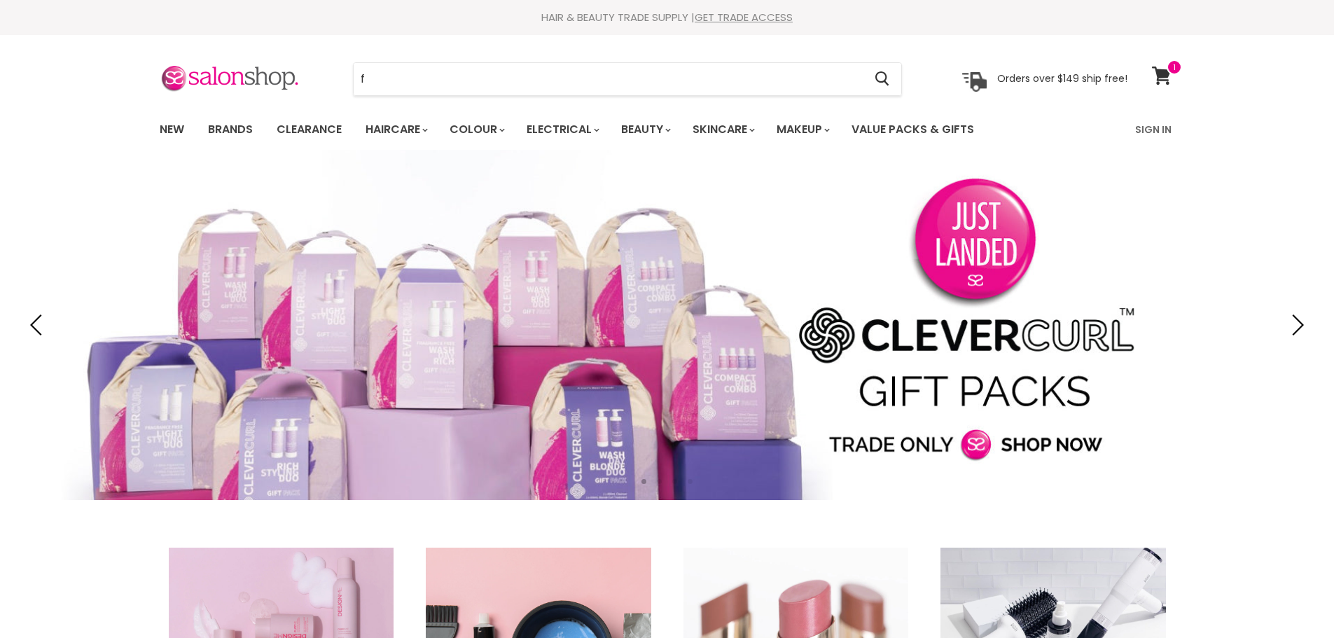  What do you see at coordinates (602, 130) in the screenshot?
I see `ul: Main menu` at bounding box center [602, 130].